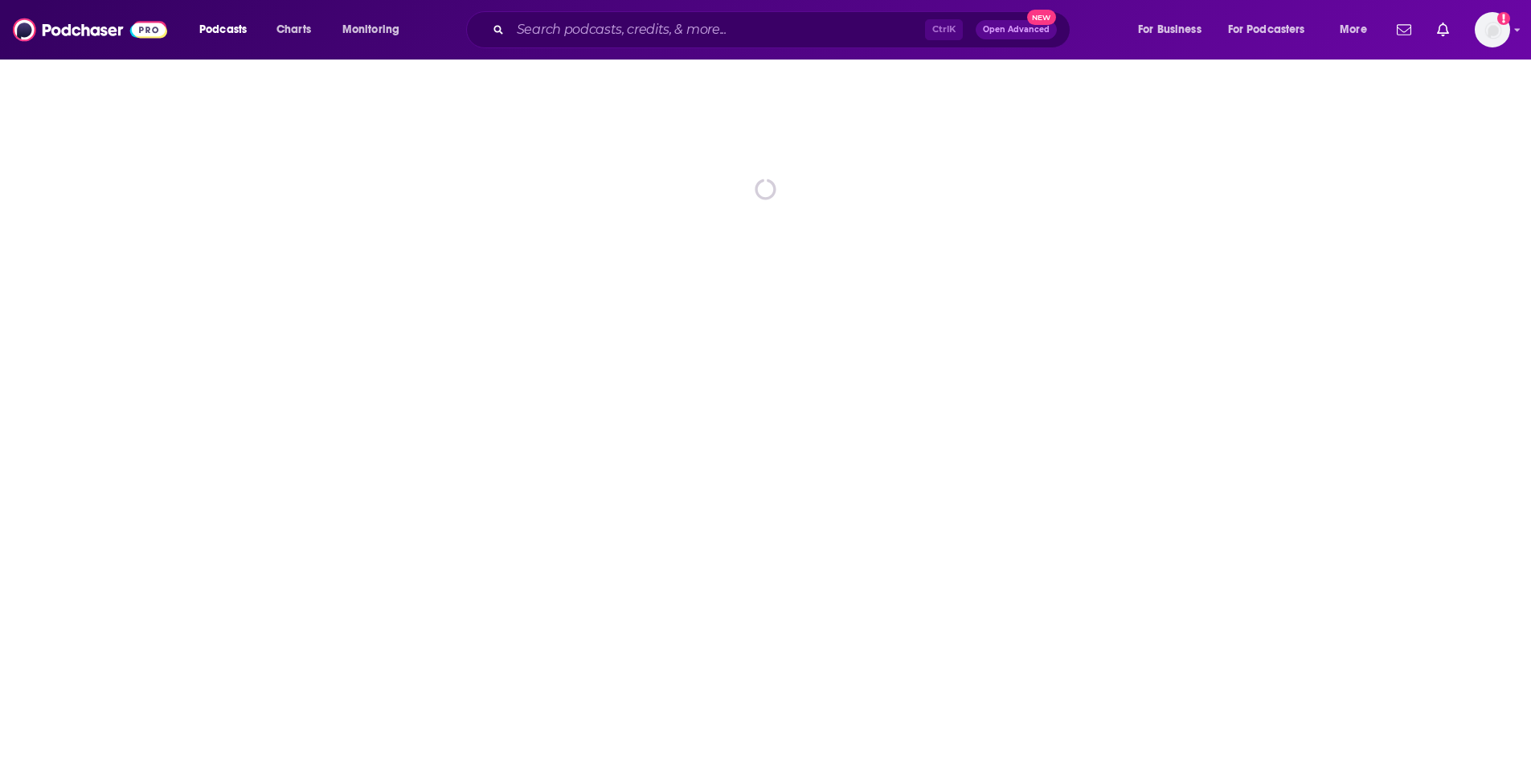 The height and width of the screenshot is (760, 1531). Describe the element at coordinates (1354, 30) in the screenshot. I see `span: More` at that location.